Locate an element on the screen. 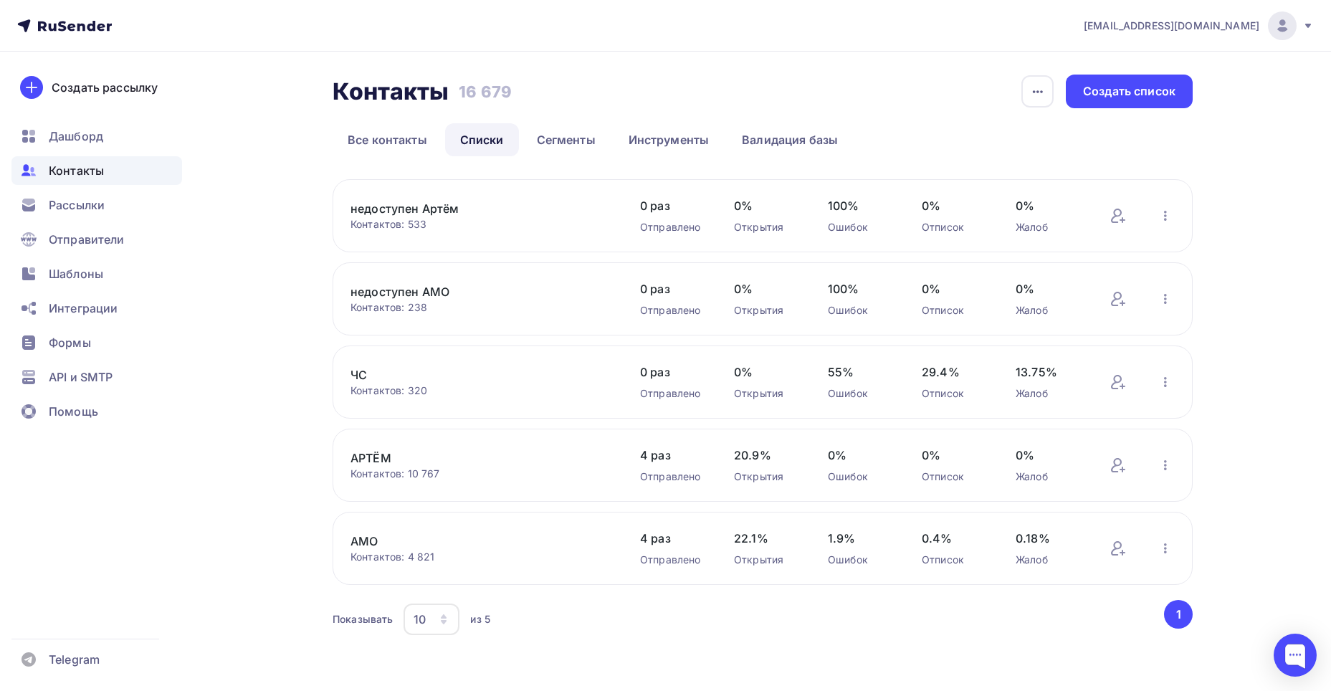 This screenshot has width=1331, height=691. span: 0.4% is located at coordinates (954, 538).